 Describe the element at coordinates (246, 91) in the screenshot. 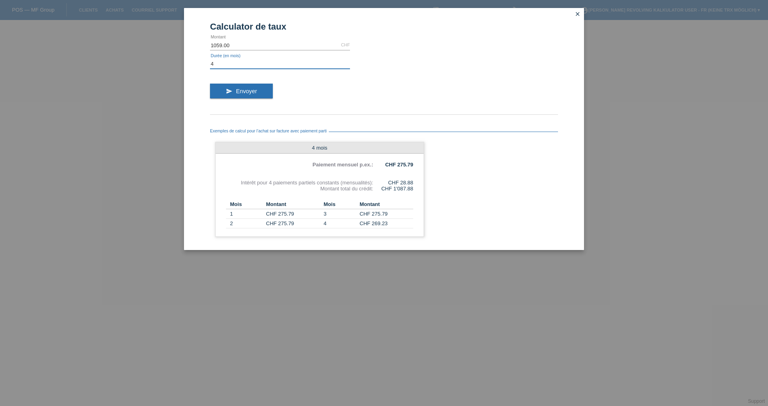

I see `span: Envoyer` at that location.